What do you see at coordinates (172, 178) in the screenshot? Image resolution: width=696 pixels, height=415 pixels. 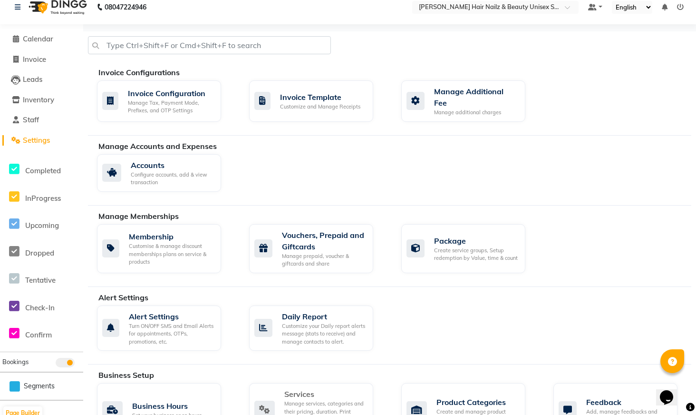 I see `div: Configure accounts, add & view transaction` at bounding box center [172, 178].